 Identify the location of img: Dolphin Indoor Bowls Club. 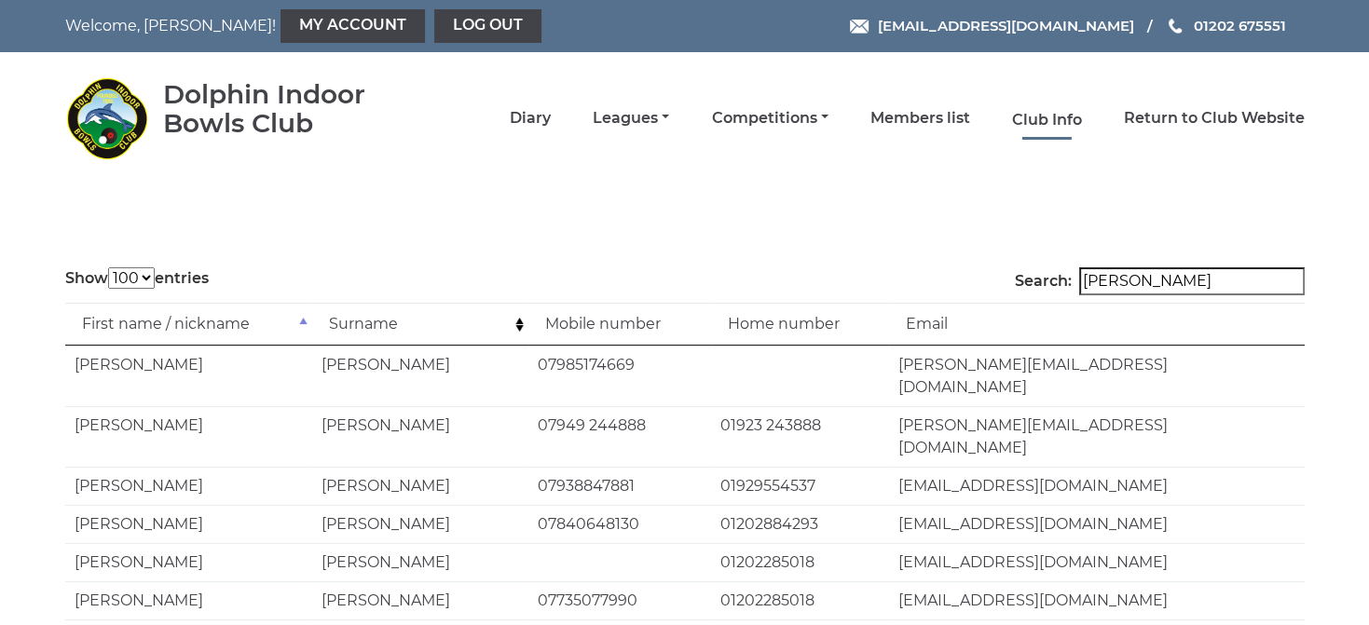
(107, 118).